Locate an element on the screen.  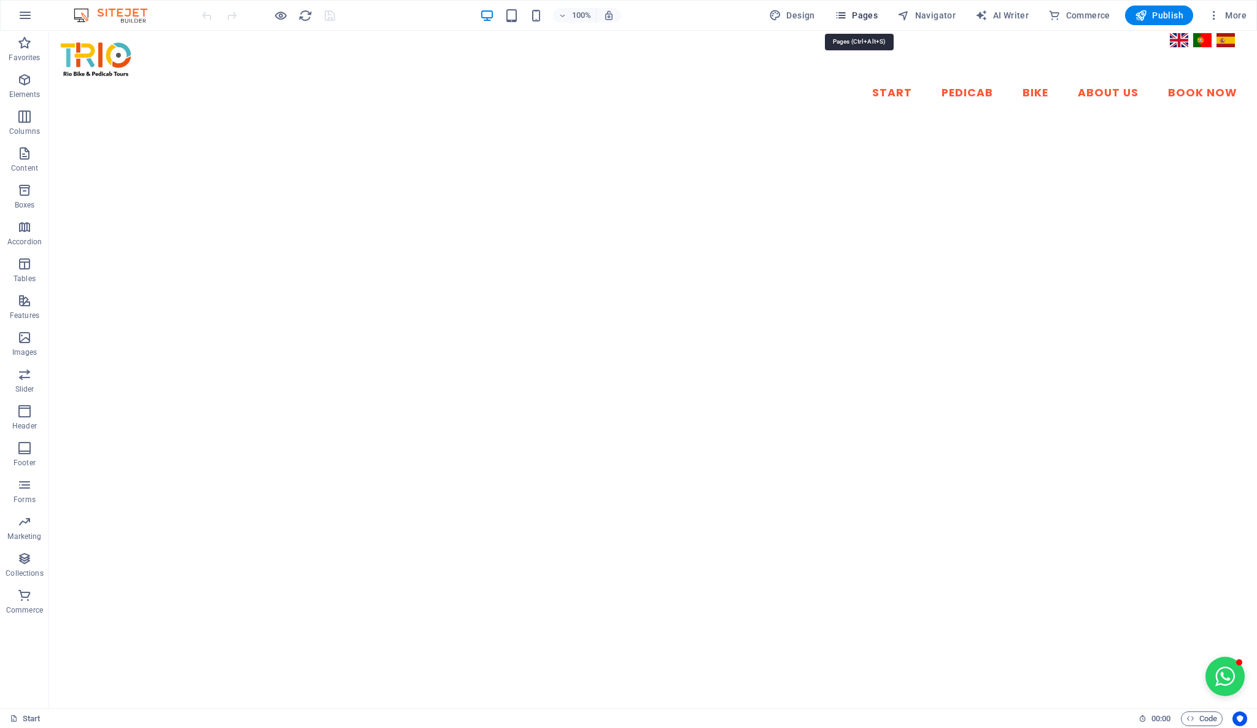
div: Design (Ctrl+Alt+Y) is located at coordinates (792, 15).